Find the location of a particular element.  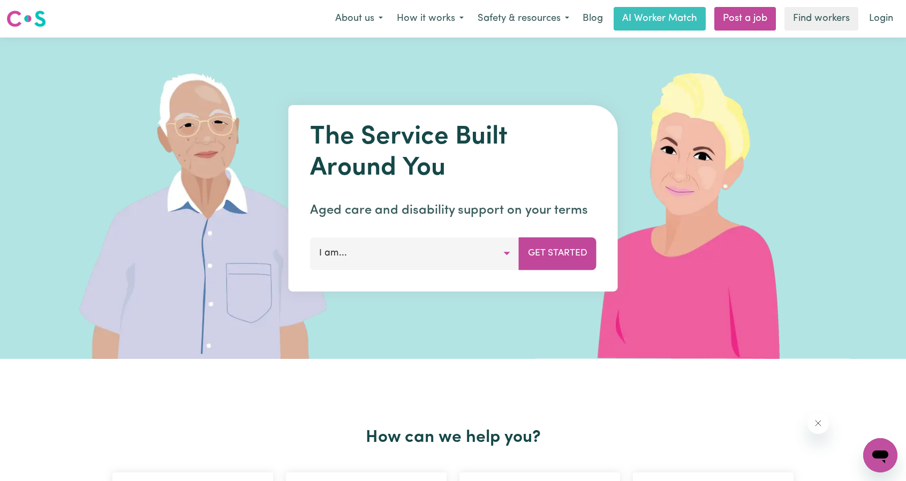

a: Careseekers logo is located at coordinates (26, 19).